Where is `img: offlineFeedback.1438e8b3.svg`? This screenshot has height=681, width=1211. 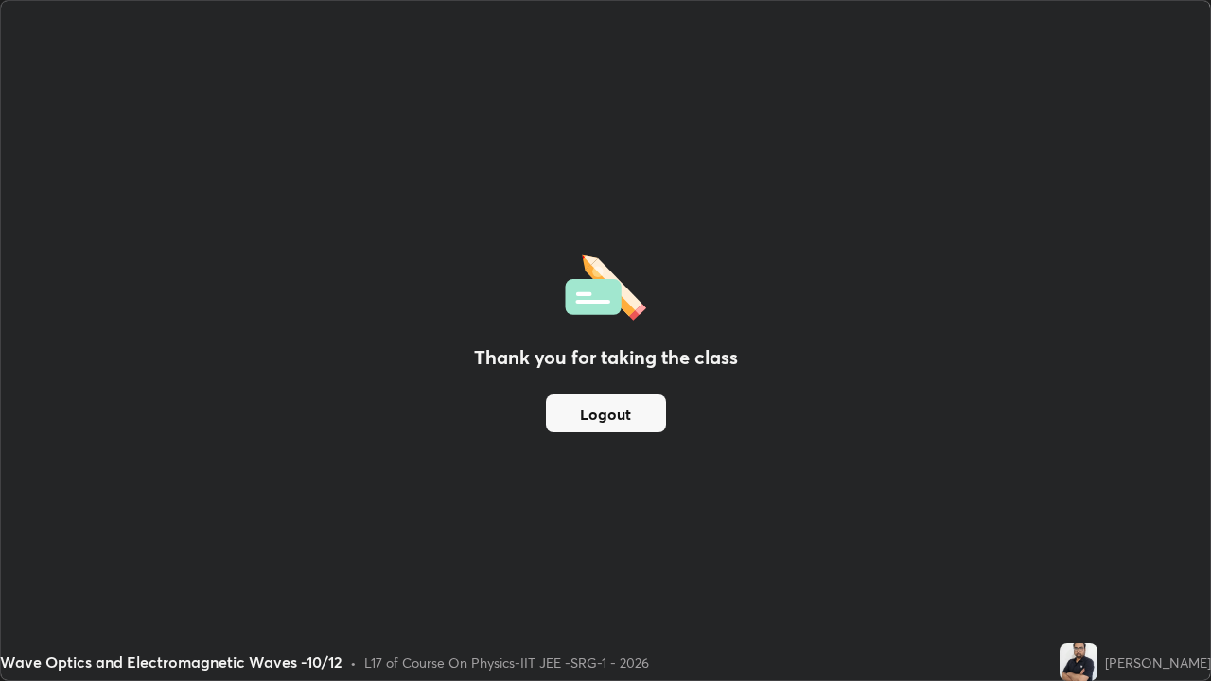
img: offlineFeedback.1438e8b3.svg is located at coordinates (605, 285).